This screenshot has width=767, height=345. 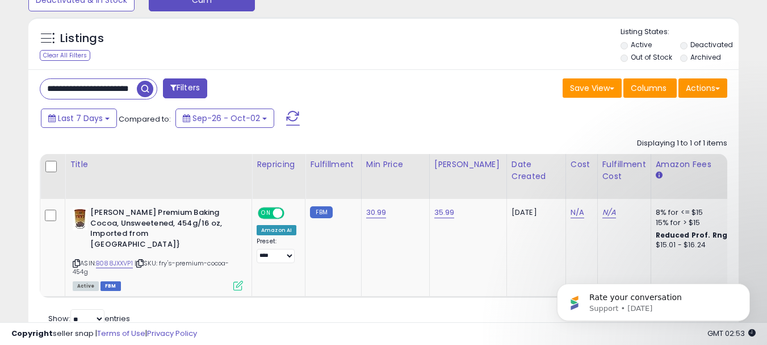 What do you see at coordinates (705, 164) in the screenshot?
I see `div: Amazon Fees` at bounding box center [705, 164].